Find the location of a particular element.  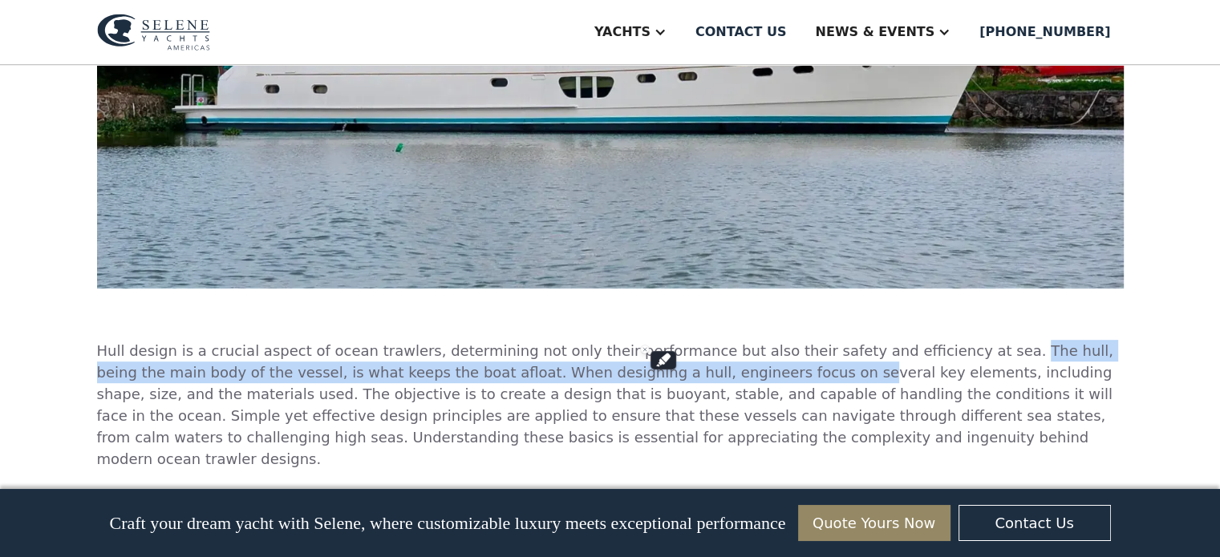

p: Craft your dream yacht with Selene, where customizable luxury meets exceptional performance is located at coordinates (447, 524).